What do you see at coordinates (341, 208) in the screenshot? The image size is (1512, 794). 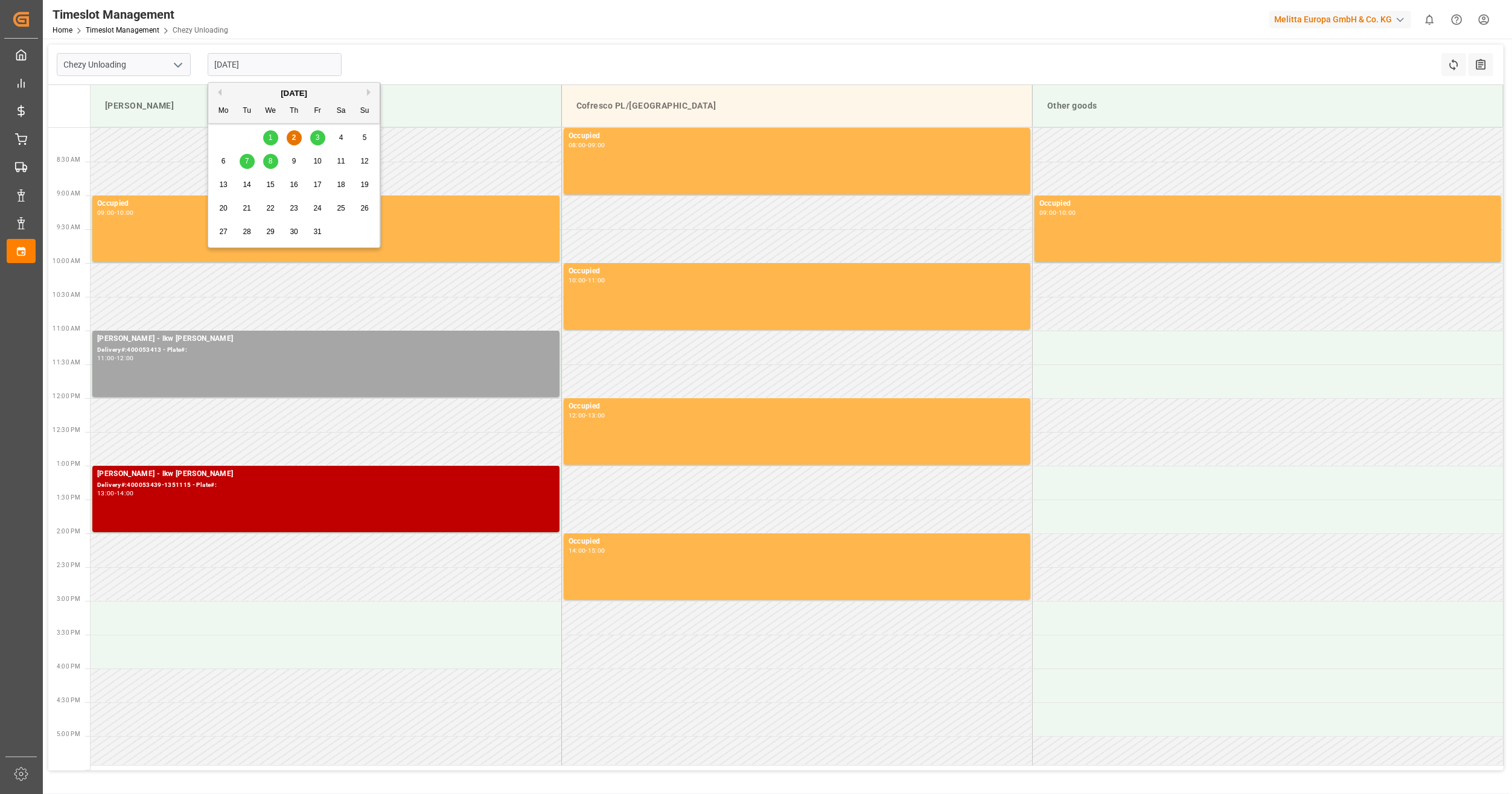 I see `div: Choose Saturday, October 25th, 2025` at bounding box center [341, 208].